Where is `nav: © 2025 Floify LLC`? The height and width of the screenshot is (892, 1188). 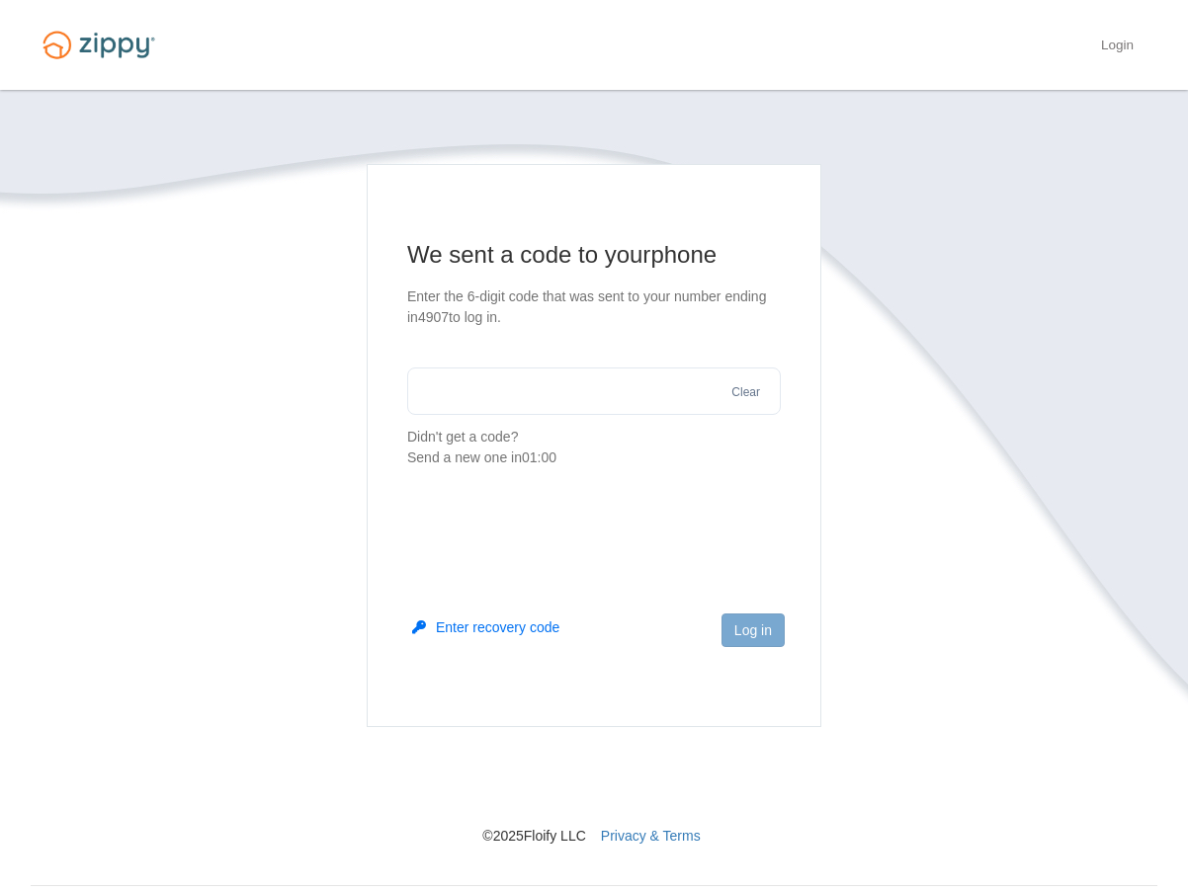
nav: © 2025 Floify LLC is located at coordinates (594, 787).